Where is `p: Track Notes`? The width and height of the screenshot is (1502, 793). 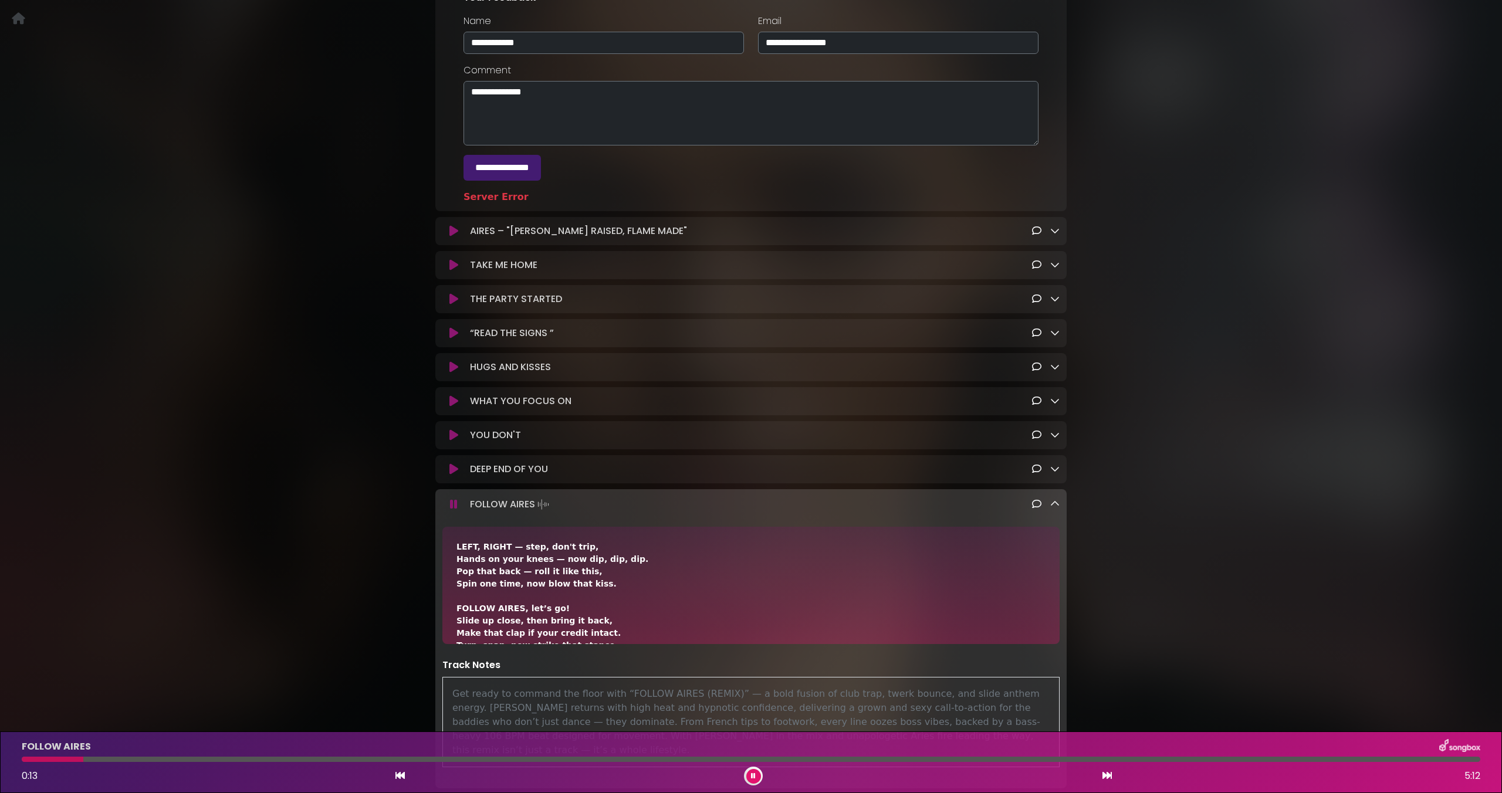 p: Track Notes is located at coordinates (751, 665).